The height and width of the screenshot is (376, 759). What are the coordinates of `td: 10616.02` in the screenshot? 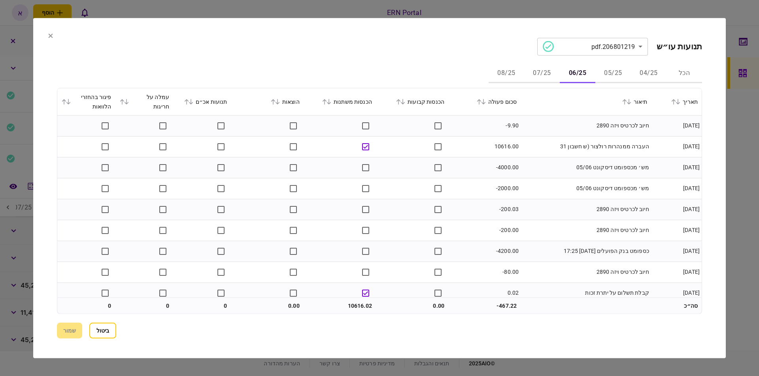 It's located at (339, 306).